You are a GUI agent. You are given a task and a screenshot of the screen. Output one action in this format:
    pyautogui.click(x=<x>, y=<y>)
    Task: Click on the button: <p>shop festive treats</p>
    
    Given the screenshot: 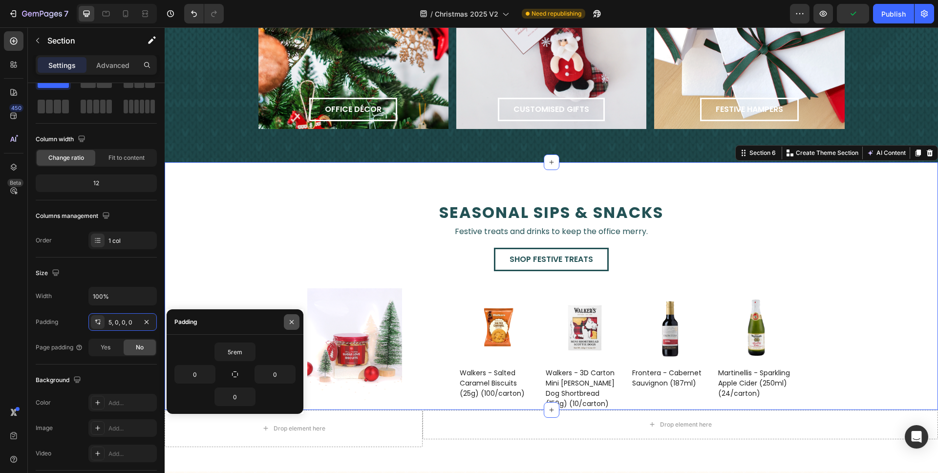 What is the action you would take?
    pyautogui.click(x=386, y=232)
    